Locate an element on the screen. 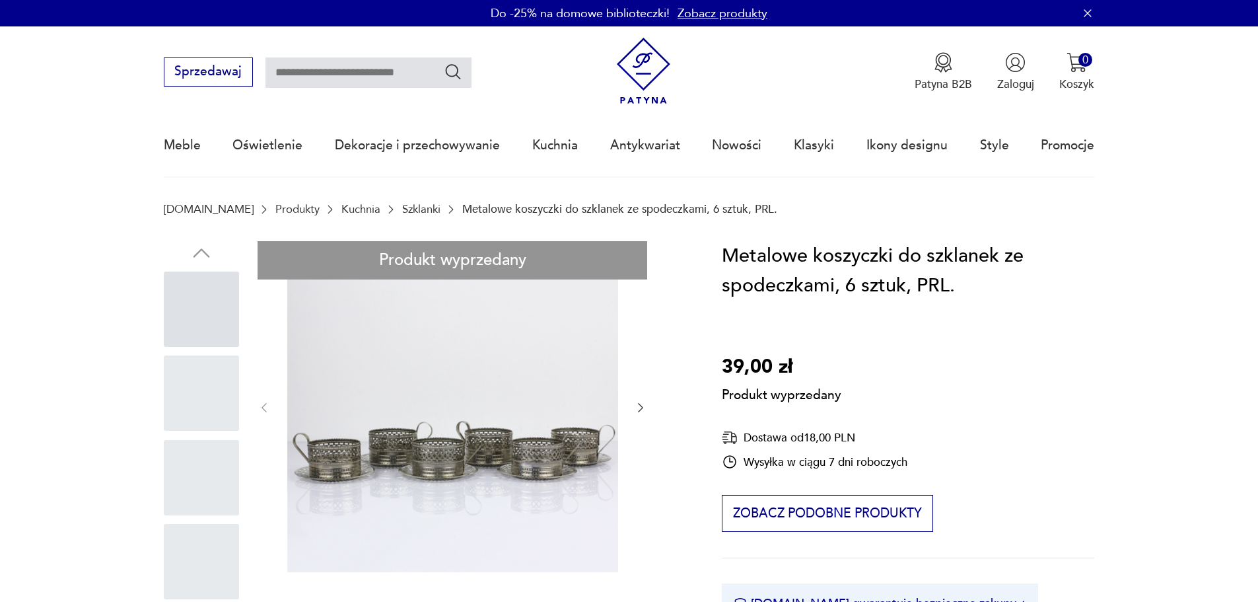 The height and width of the screenshot is (602, 1258). p: Do -25% na domowe biblioteczki! is located at coordinates (580, 13).